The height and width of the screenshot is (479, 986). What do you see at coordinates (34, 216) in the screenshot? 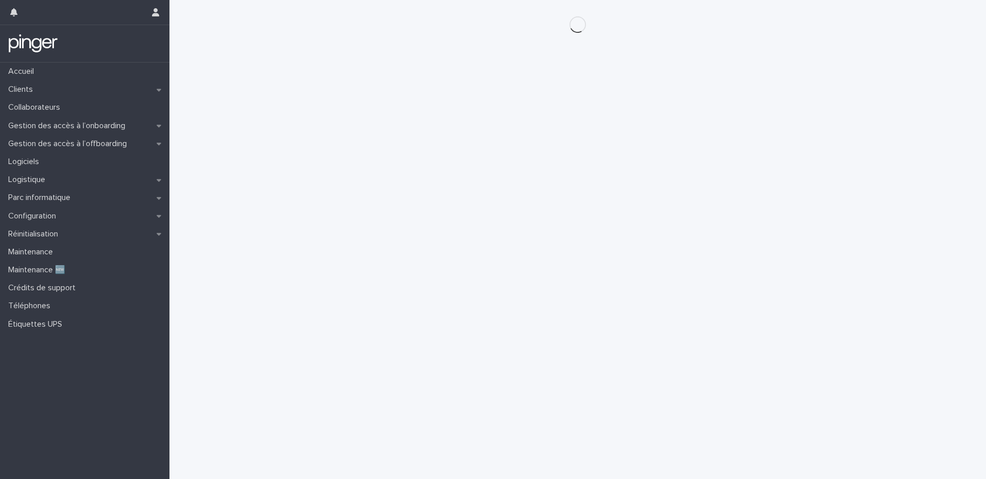
I see `p: Configuration` at bounding box center [34, 216].